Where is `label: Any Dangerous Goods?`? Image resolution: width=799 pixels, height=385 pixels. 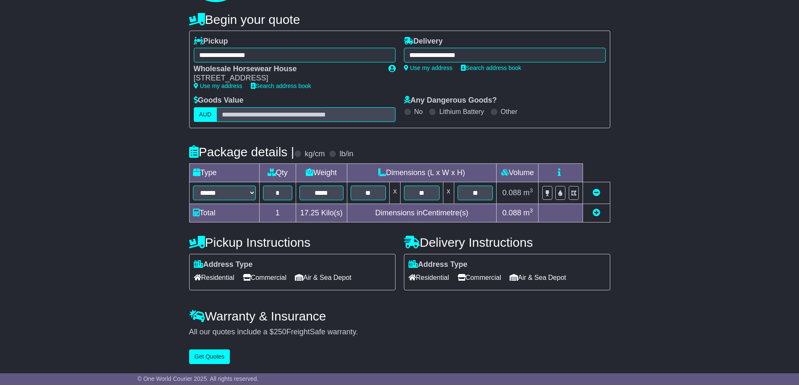
label: Any Dangerous Goods? is located at coordinates (450, 101).